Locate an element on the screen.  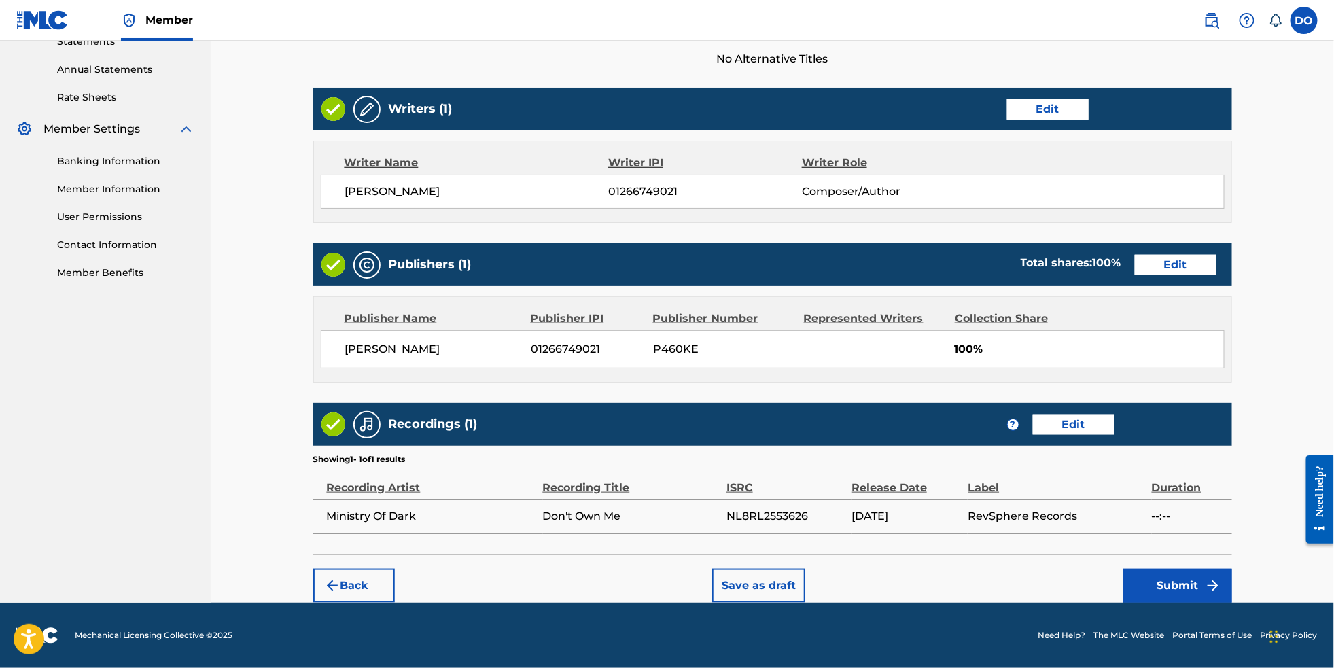
button: Save as draft is located at coordinates (758, 586).